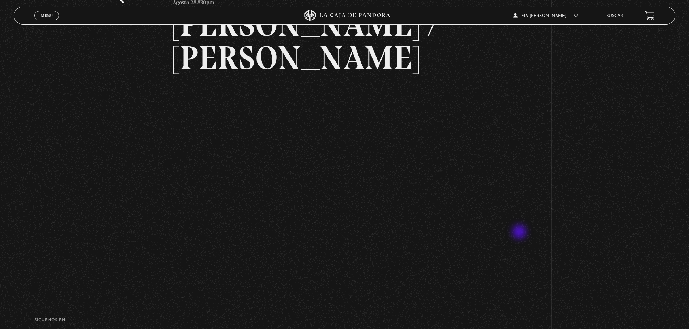 The width and height of the screenshot is (689, 329). What do you see at coordinates (649, 16) in the screenshot?
I see `a: View your shopping cart` at bounding box center [649, 16].